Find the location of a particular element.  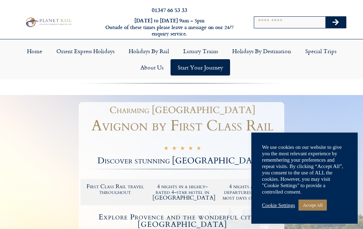

button: Search is located at coordinates (336, 22).